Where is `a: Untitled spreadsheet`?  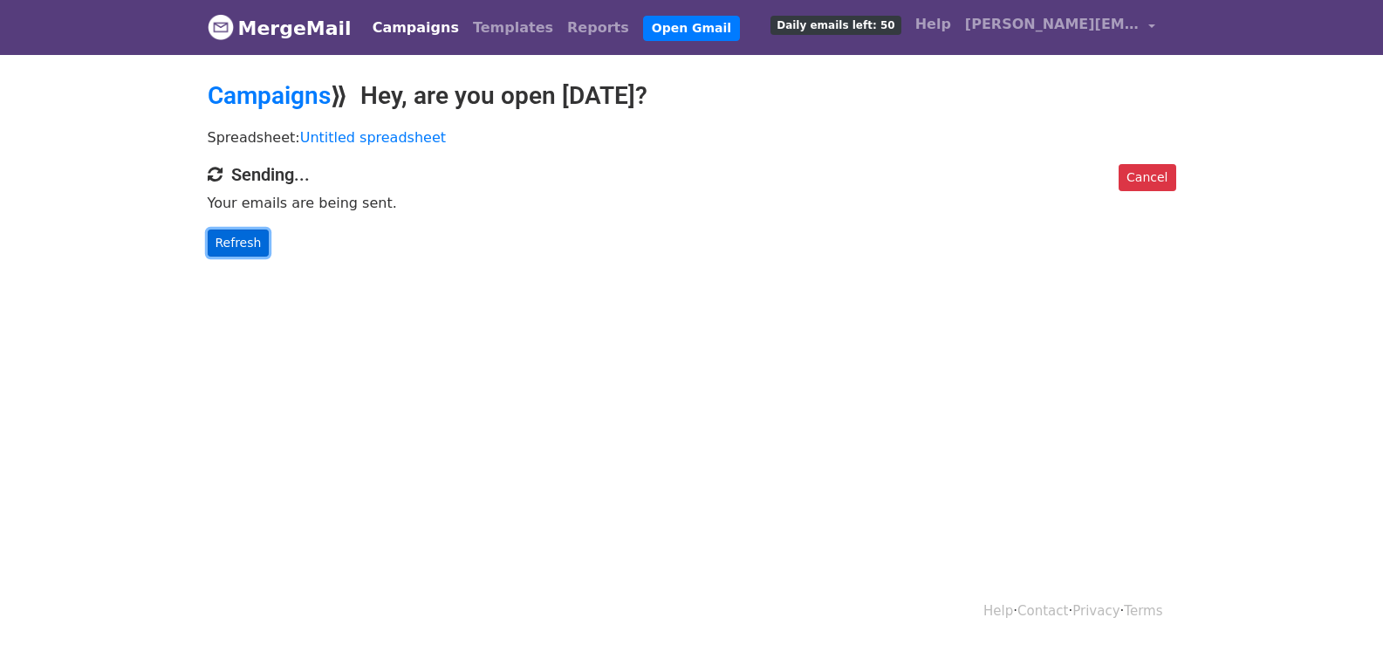 a: Untitled spreadsheet is located at coordinates (372, 137).